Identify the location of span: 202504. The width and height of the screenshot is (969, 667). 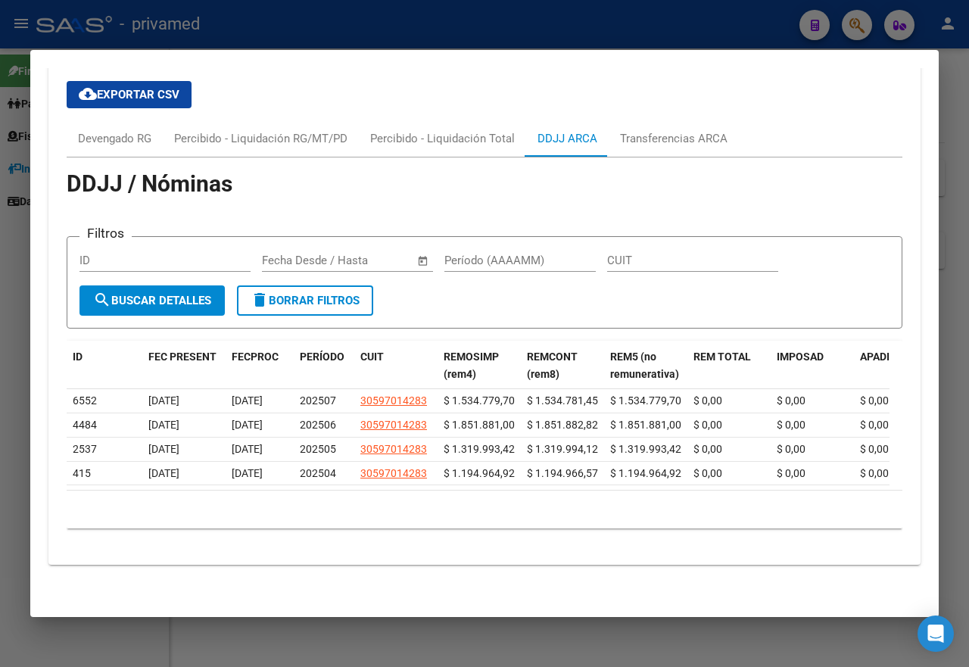
(318, 473).